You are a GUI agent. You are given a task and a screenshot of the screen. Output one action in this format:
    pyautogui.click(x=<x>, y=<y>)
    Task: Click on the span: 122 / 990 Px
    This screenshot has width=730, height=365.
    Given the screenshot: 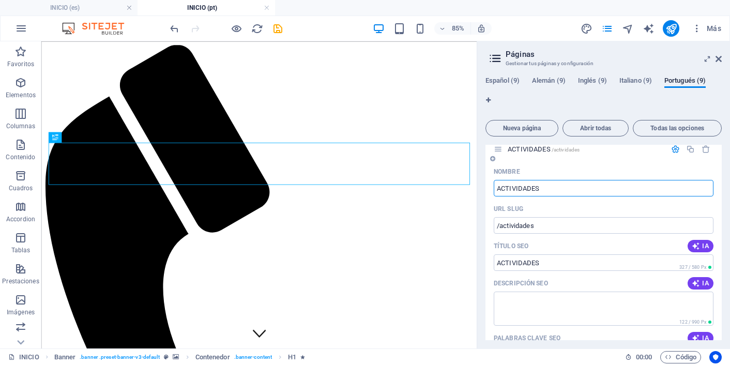 What is the action you would take?
    pyautogui.click(x=692, y=322)
    